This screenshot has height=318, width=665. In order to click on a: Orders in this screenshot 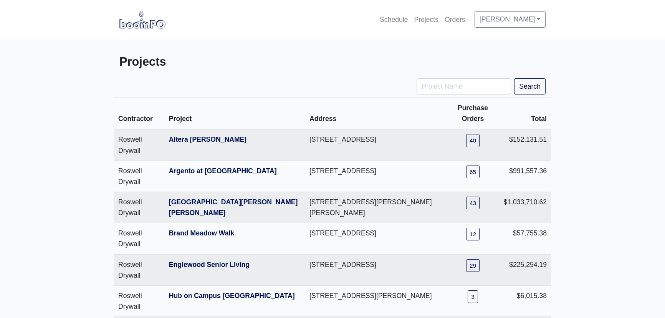, I will do `click(455, 20)`.